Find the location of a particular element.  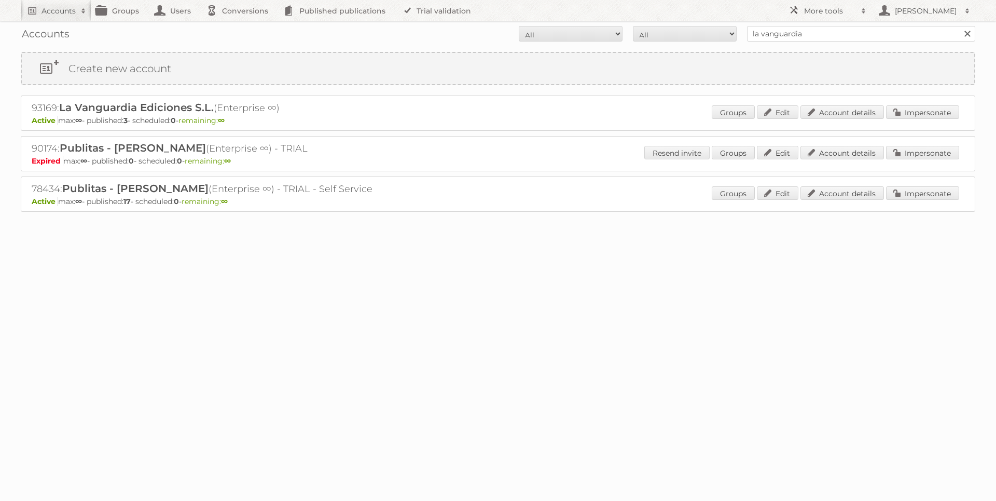

h2: 90174: (Enterprise ∞) - TRIAL is located at coordinates (213, 148).